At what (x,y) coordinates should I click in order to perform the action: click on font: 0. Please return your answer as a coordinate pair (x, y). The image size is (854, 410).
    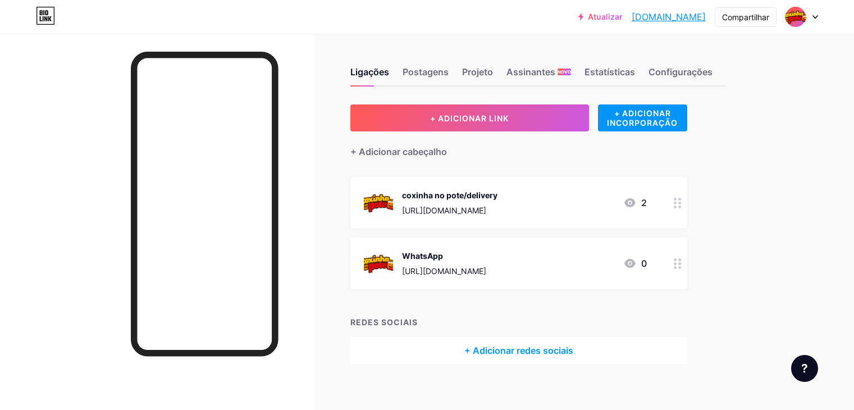
    Looking at the image, I should click on (644, 263).